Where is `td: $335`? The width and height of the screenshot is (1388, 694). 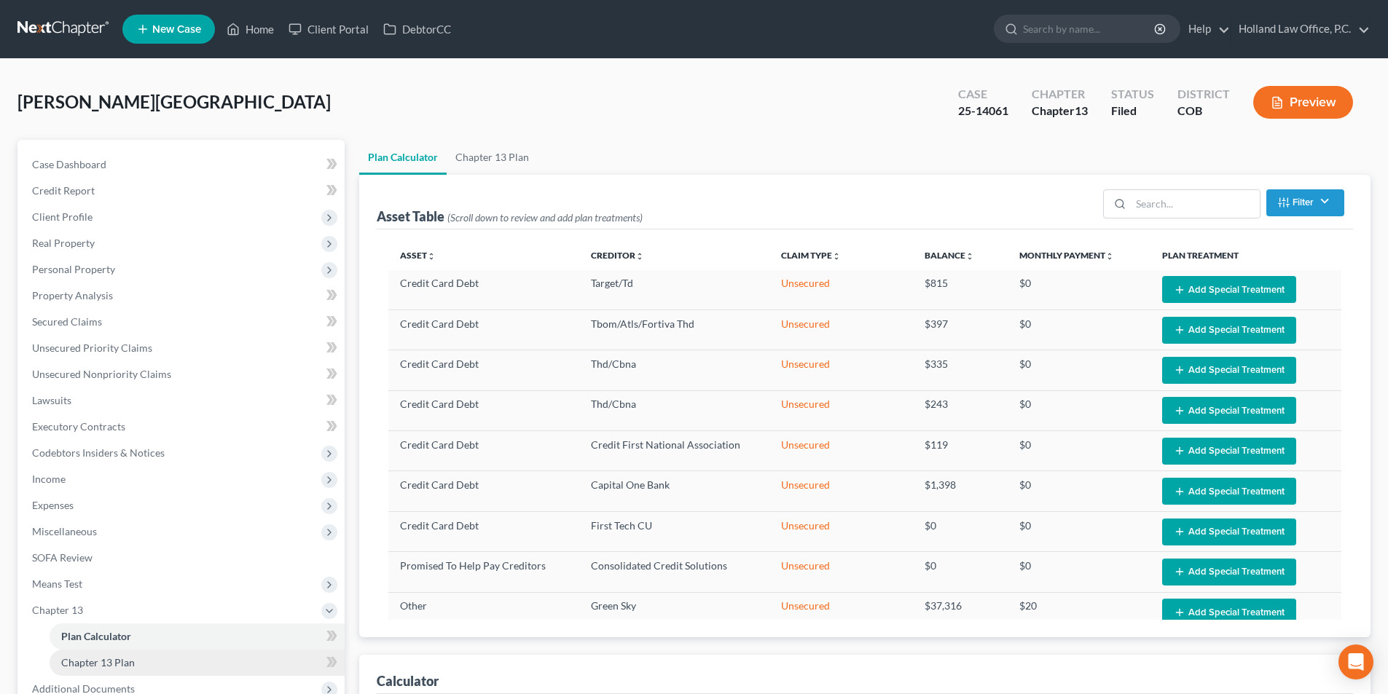 td: $335 is located at coordinates (960, 370).